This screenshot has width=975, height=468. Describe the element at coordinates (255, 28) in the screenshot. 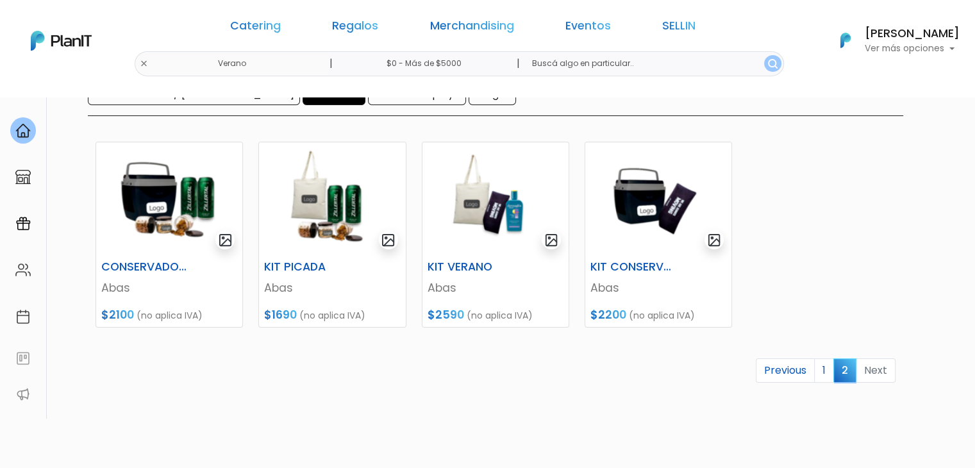

I see `a: Catering` at that location.